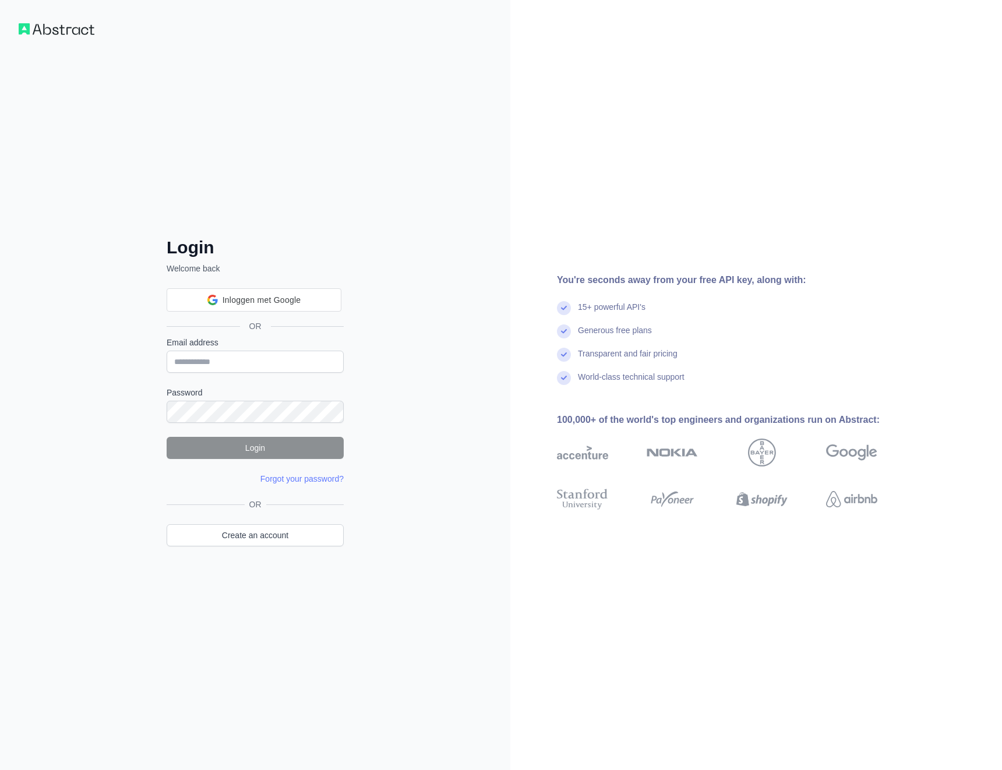 Image resolution: width=1002 pixels, height=770 pixels. Describe the element at coordinates (262, 300) in the screenshot. I see `span: Inloggen met Google` at that location.